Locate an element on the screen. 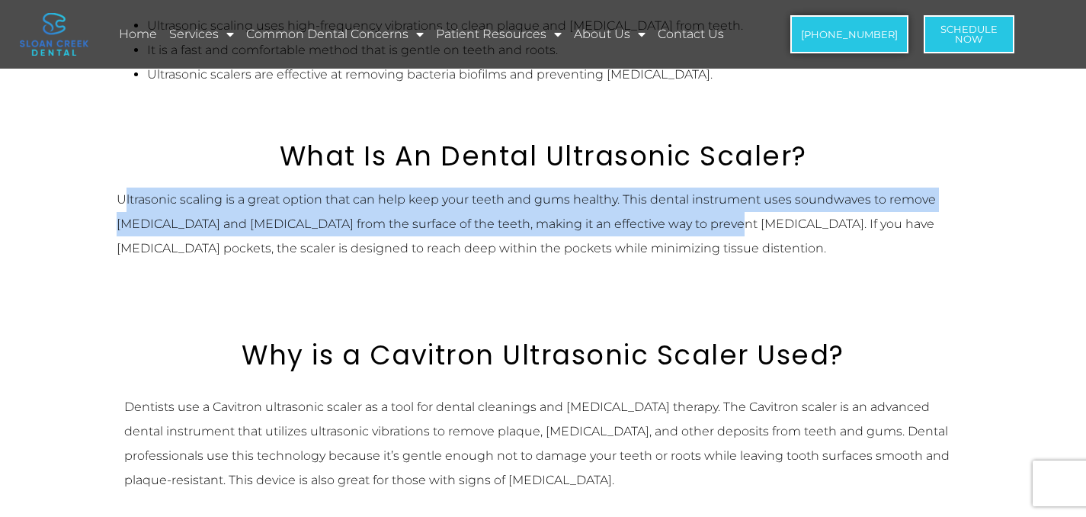  nav: Menu is located at coordinates (431, 34).